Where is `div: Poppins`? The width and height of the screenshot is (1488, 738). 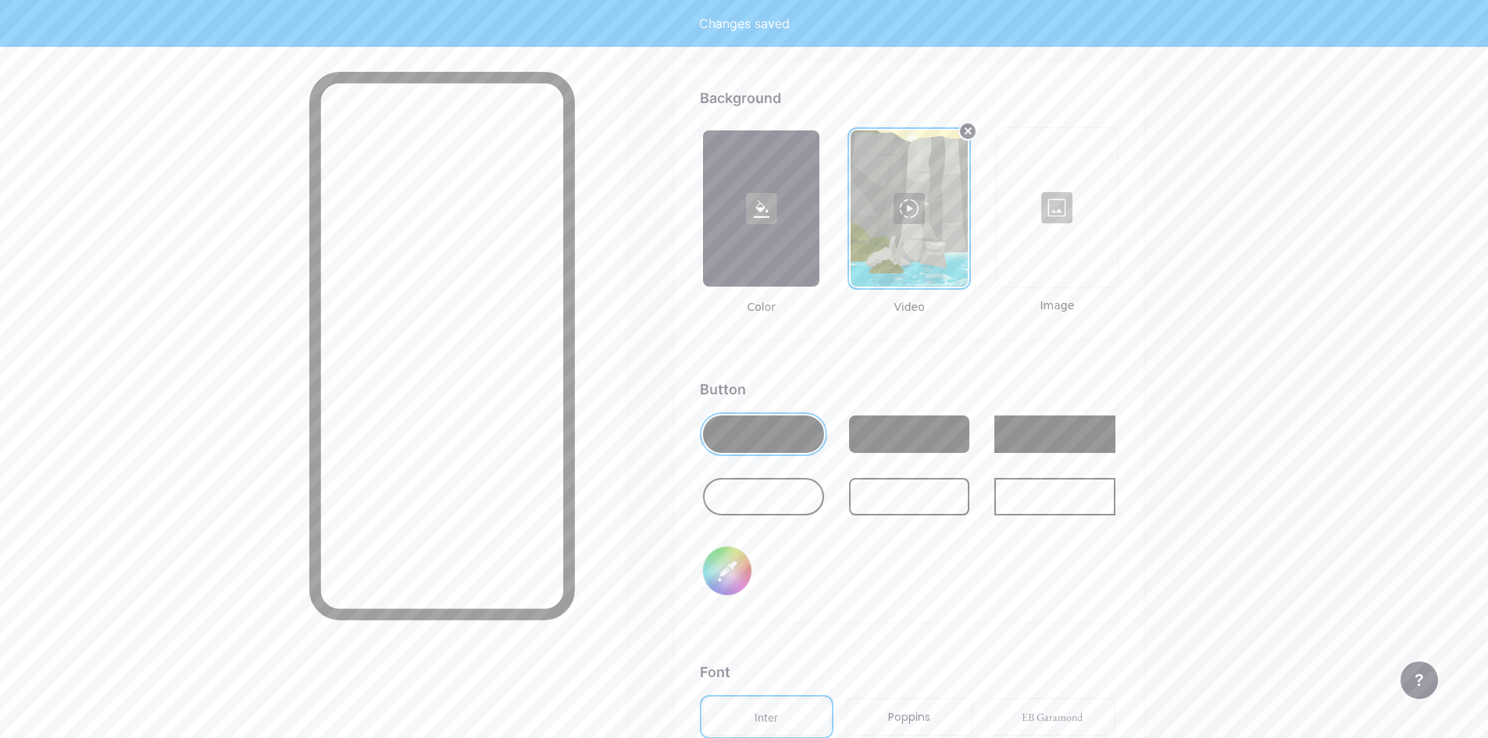 div: Poppins is located at coordinates (909, 717).